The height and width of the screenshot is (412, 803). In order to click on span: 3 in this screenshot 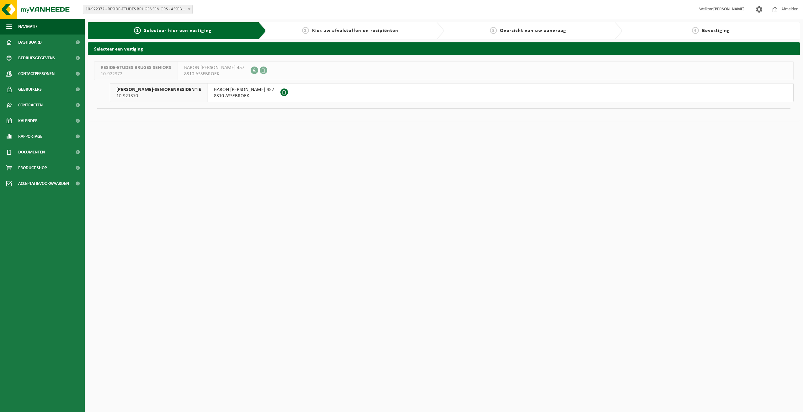, I will do `click(493, 30)`.